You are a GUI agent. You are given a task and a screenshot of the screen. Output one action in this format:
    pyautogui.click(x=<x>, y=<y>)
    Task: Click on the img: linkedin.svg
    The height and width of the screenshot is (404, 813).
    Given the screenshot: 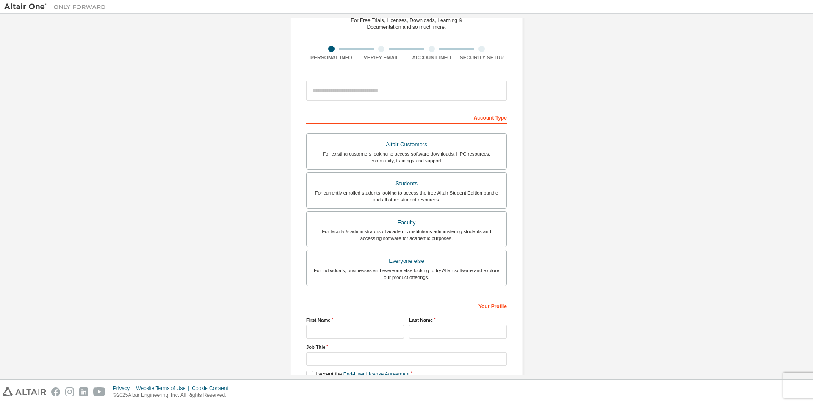 What is the action you would take?
    pyautogui.click(x=83, y=391)
    